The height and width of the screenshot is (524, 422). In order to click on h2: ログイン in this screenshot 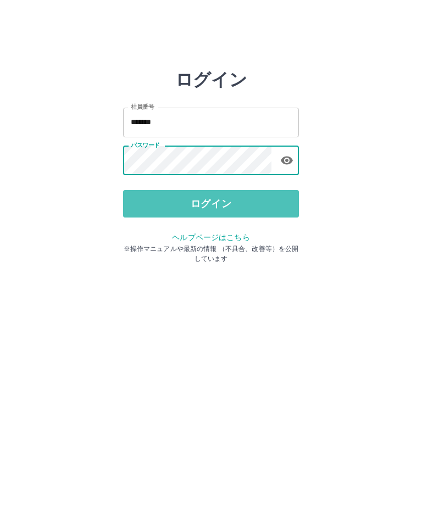, I will do `click(211, 80)`.